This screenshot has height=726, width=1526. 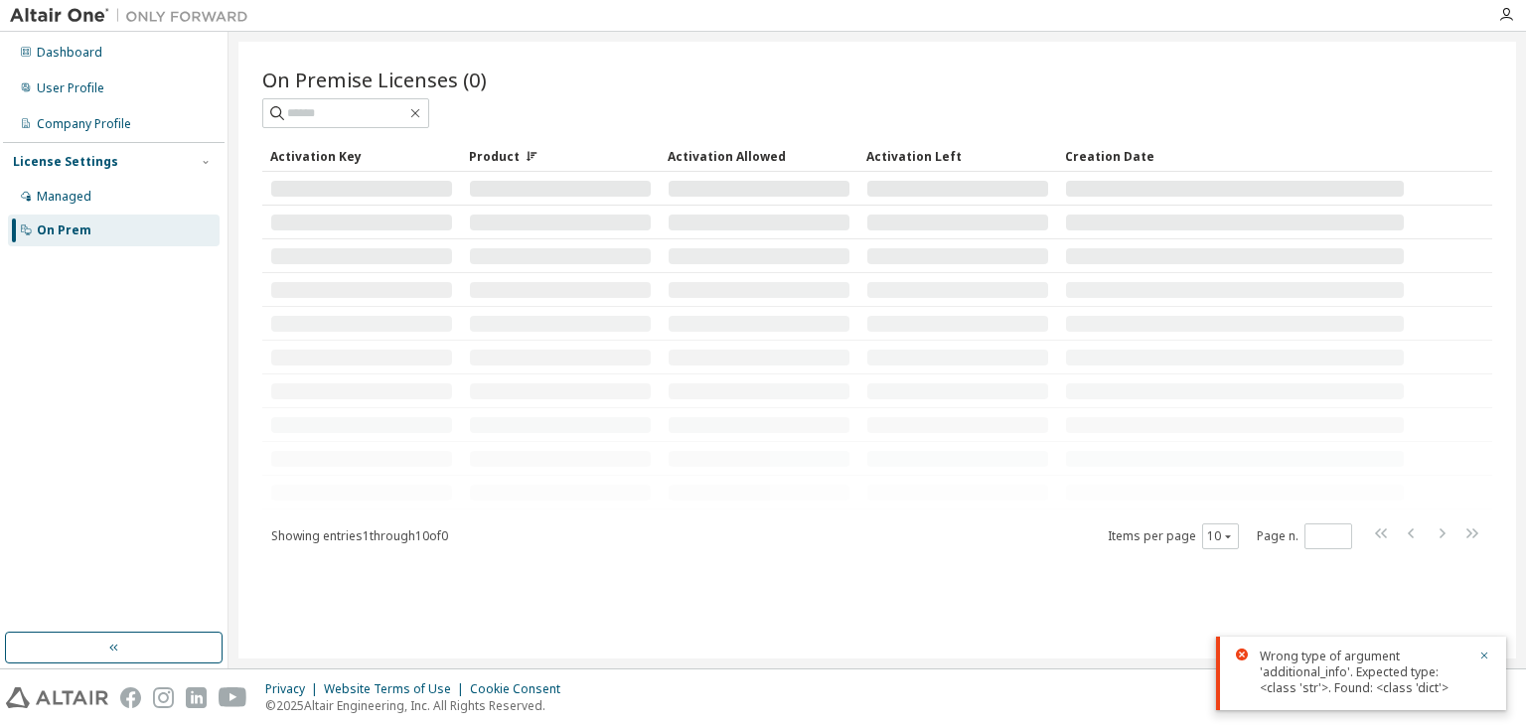 What do you see at coordinates (57, 697) in the screenshot?
I see `img: altair_logo.svg` at bounding box center [57, 697].